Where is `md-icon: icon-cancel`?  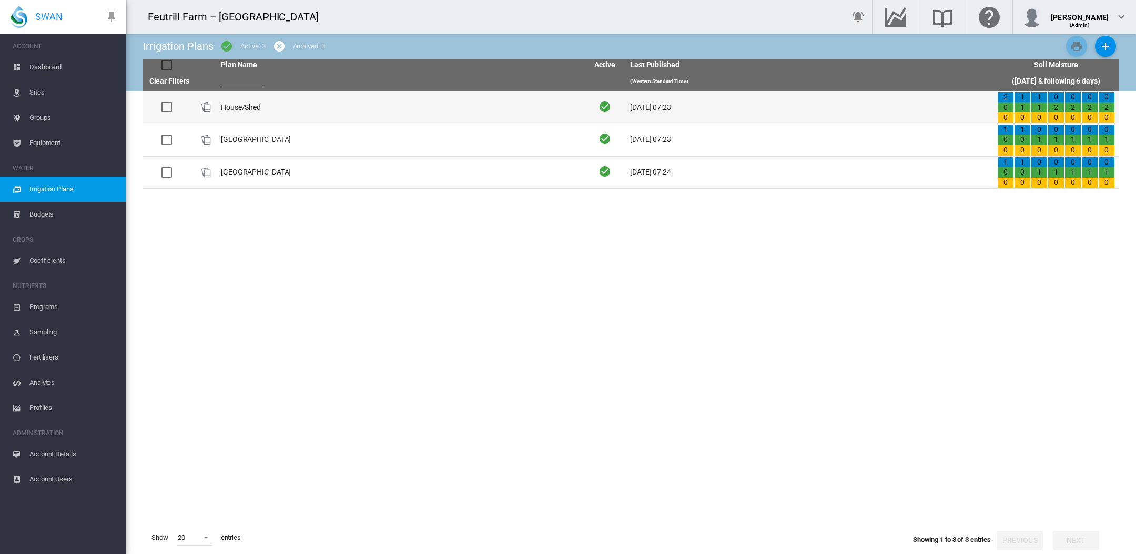 md-icon: icon-cancel is located at coordinates (279, 46).